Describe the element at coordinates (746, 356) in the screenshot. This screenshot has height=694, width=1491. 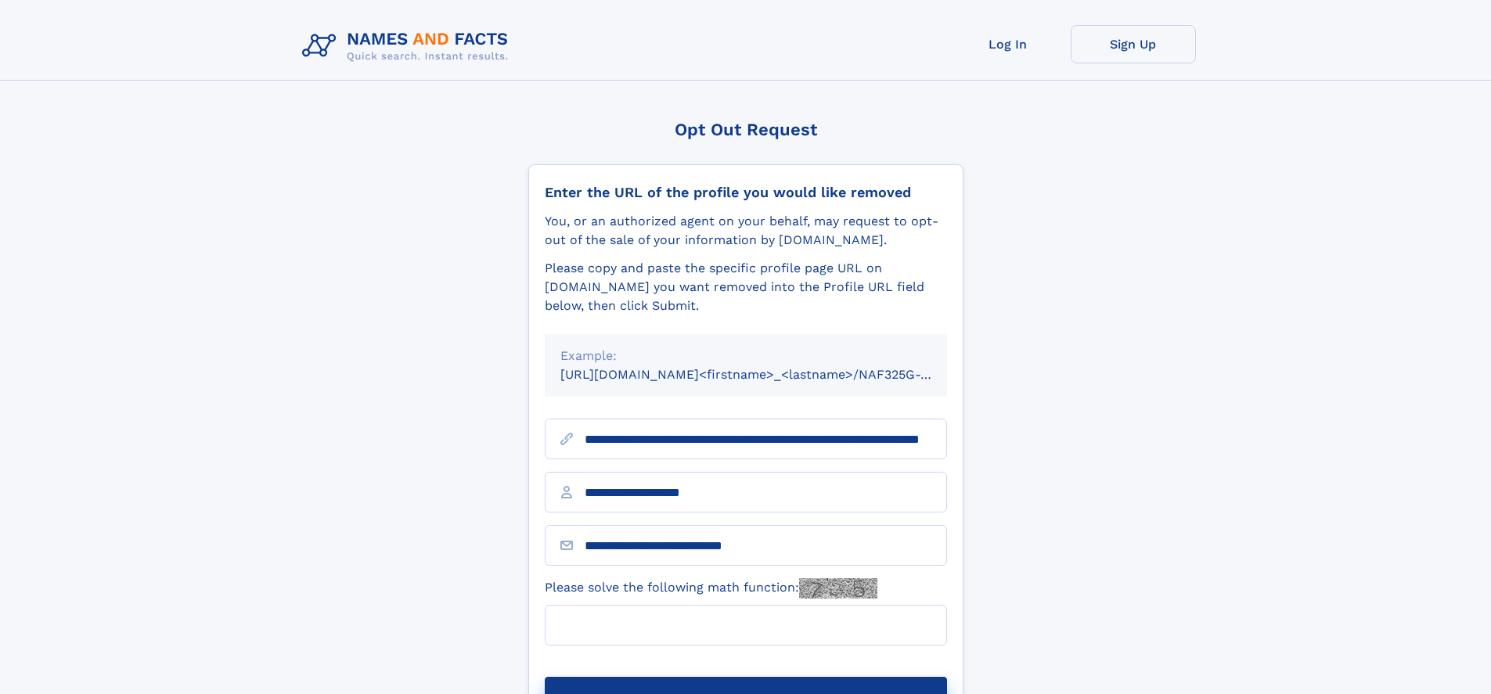
I see `div: Example:` at that location.